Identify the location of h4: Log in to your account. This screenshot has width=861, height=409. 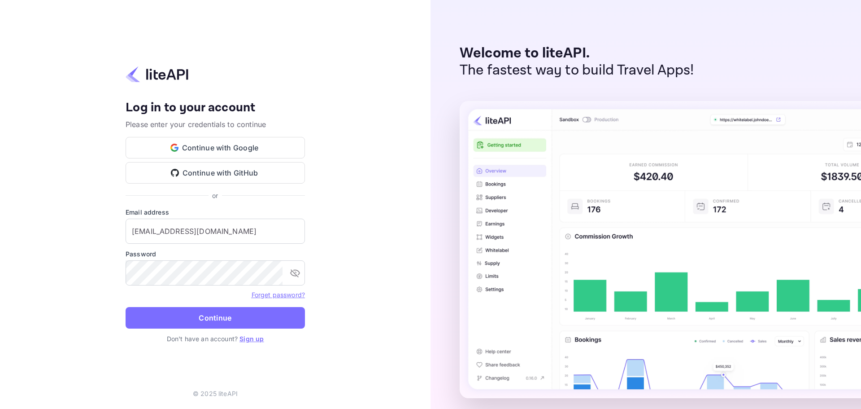
(215, 108).